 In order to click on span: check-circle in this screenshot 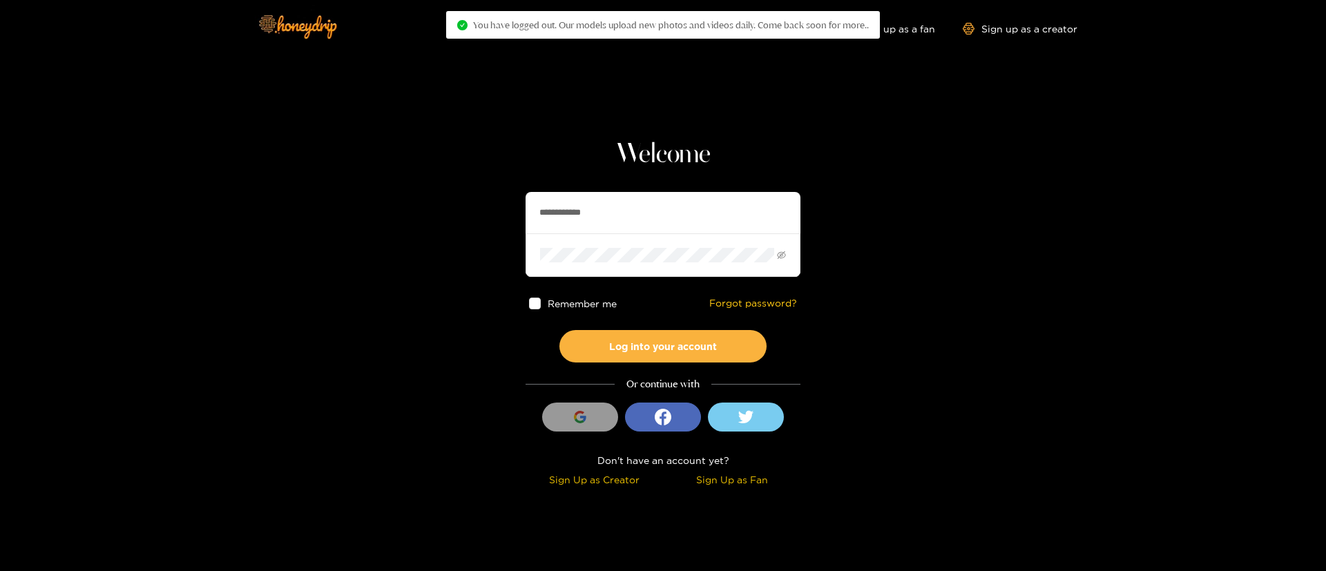, I will do `click(462, 25)`.